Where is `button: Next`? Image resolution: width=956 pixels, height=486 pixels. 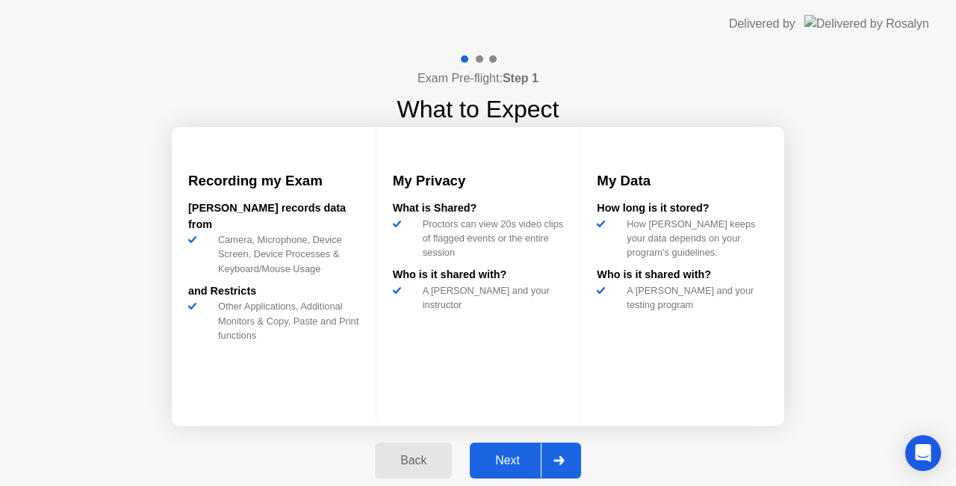
button: Next is located at coordinates (525, 460).